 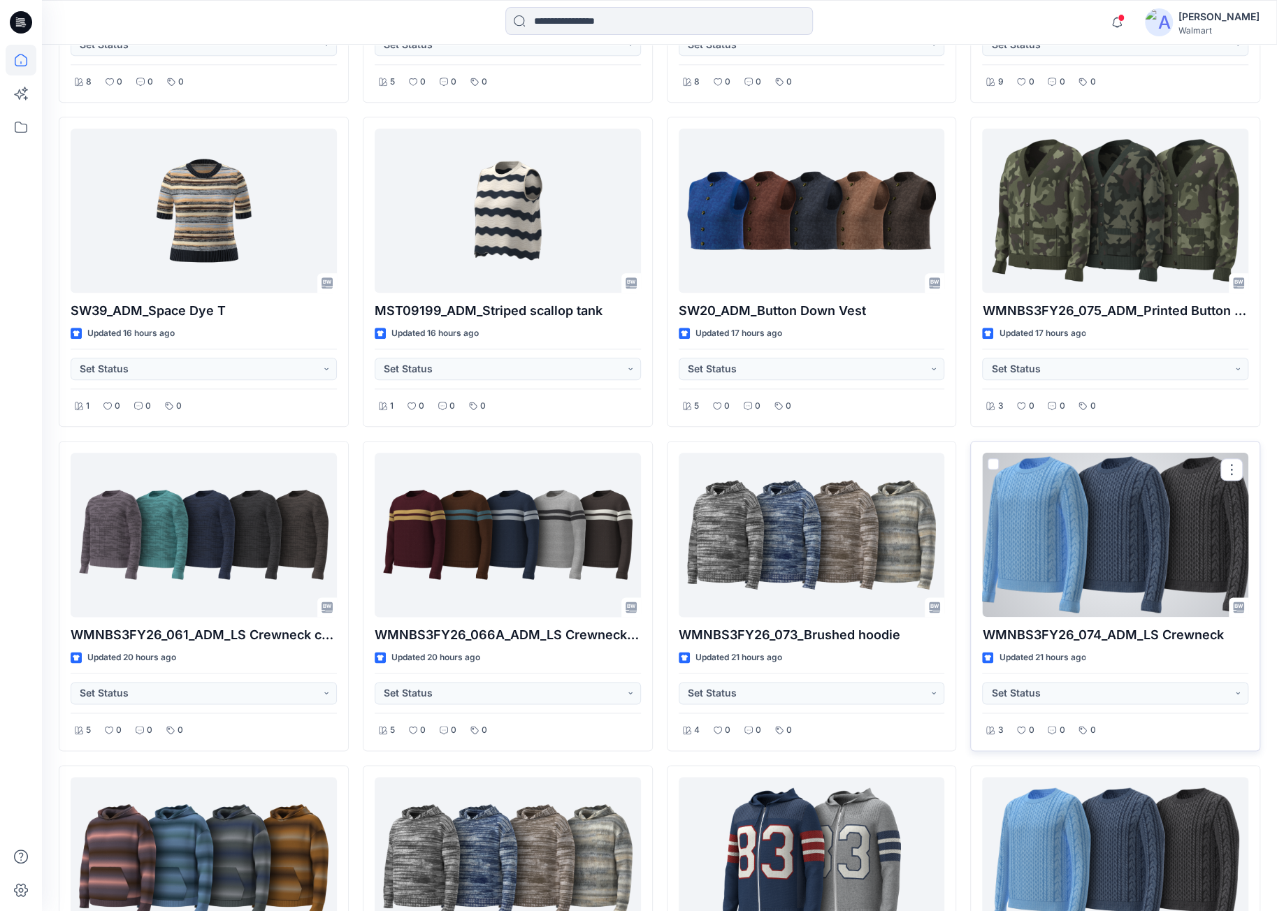 I want to click on a: WMNBS3FY26_061_ADM_LS Crewneck copy, so click(x=203, y=535).